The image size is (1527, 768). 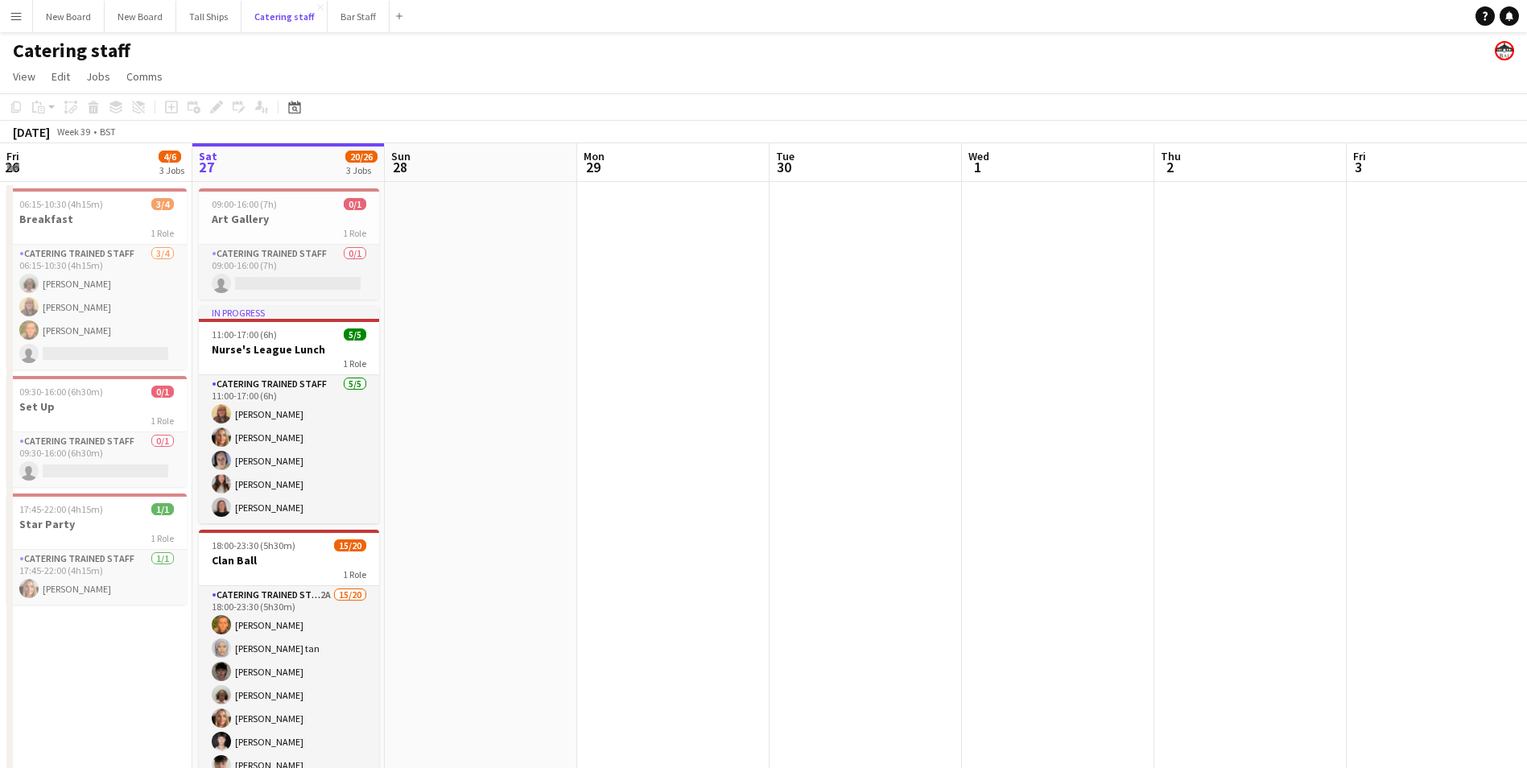 I want to click on button: Bar Staff, so click(x=358, y=16).